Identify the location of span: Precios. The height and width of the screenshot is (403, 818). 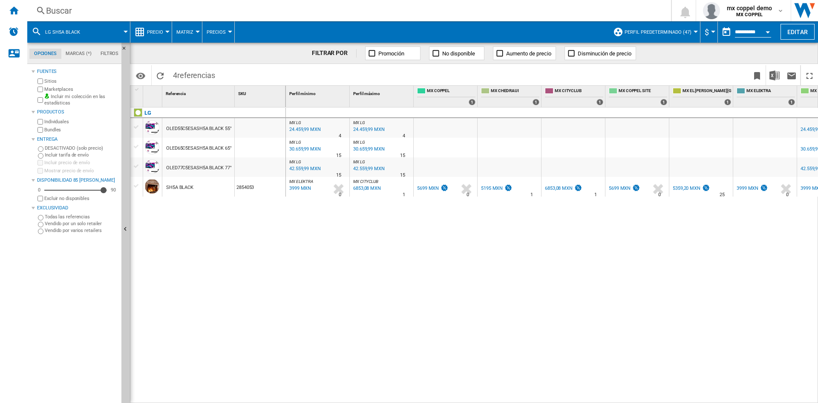
(216, 32).